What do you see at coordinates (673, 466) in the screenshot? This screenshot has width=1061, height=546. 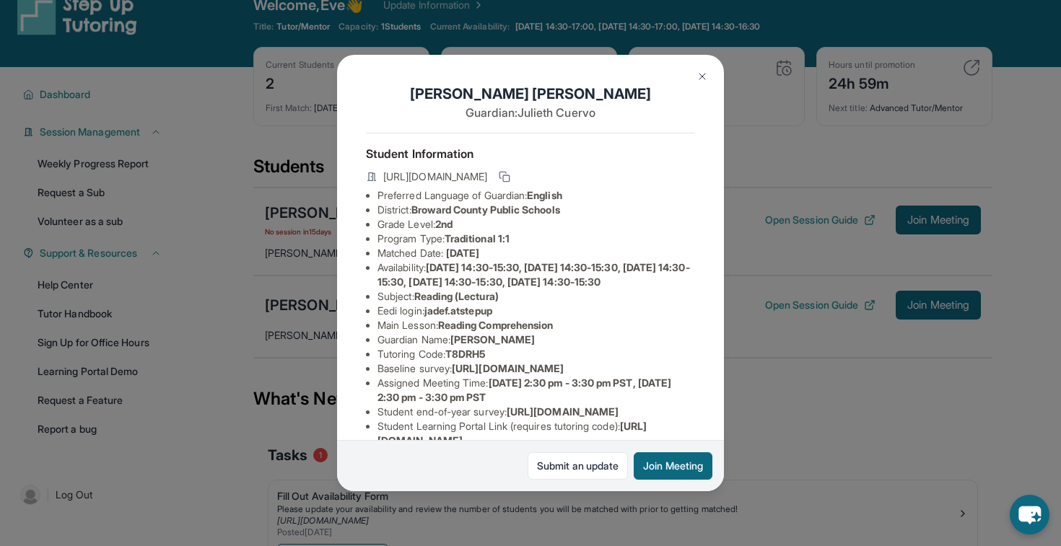 I see `button: Join Meeting` at bounding box center [673, 466].